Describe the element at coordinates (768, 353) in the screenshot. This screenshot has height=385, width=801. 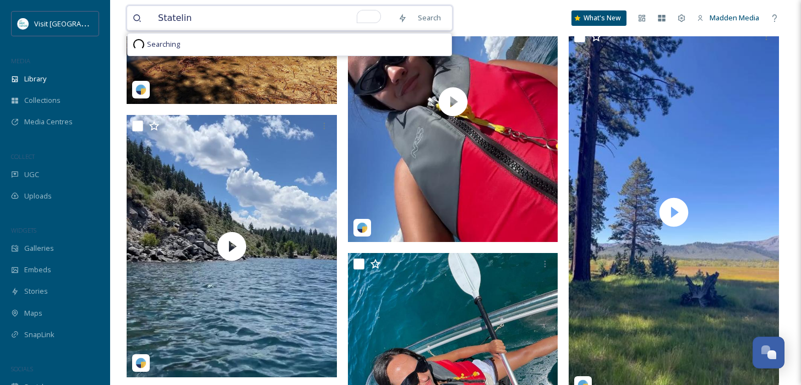
I see `button: Open Chat` at that location.